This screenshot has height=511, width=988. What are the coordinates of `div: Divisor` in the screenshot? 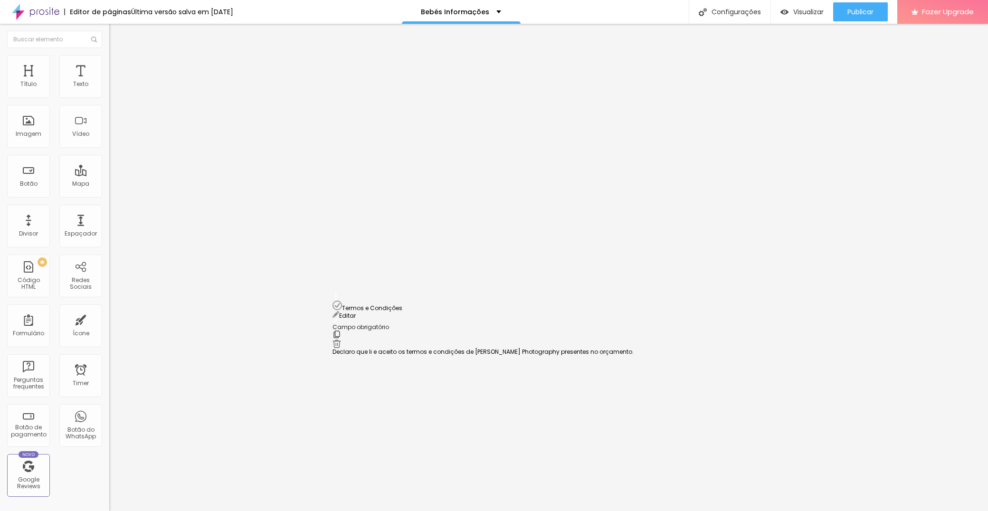 It's located at (28, 234).